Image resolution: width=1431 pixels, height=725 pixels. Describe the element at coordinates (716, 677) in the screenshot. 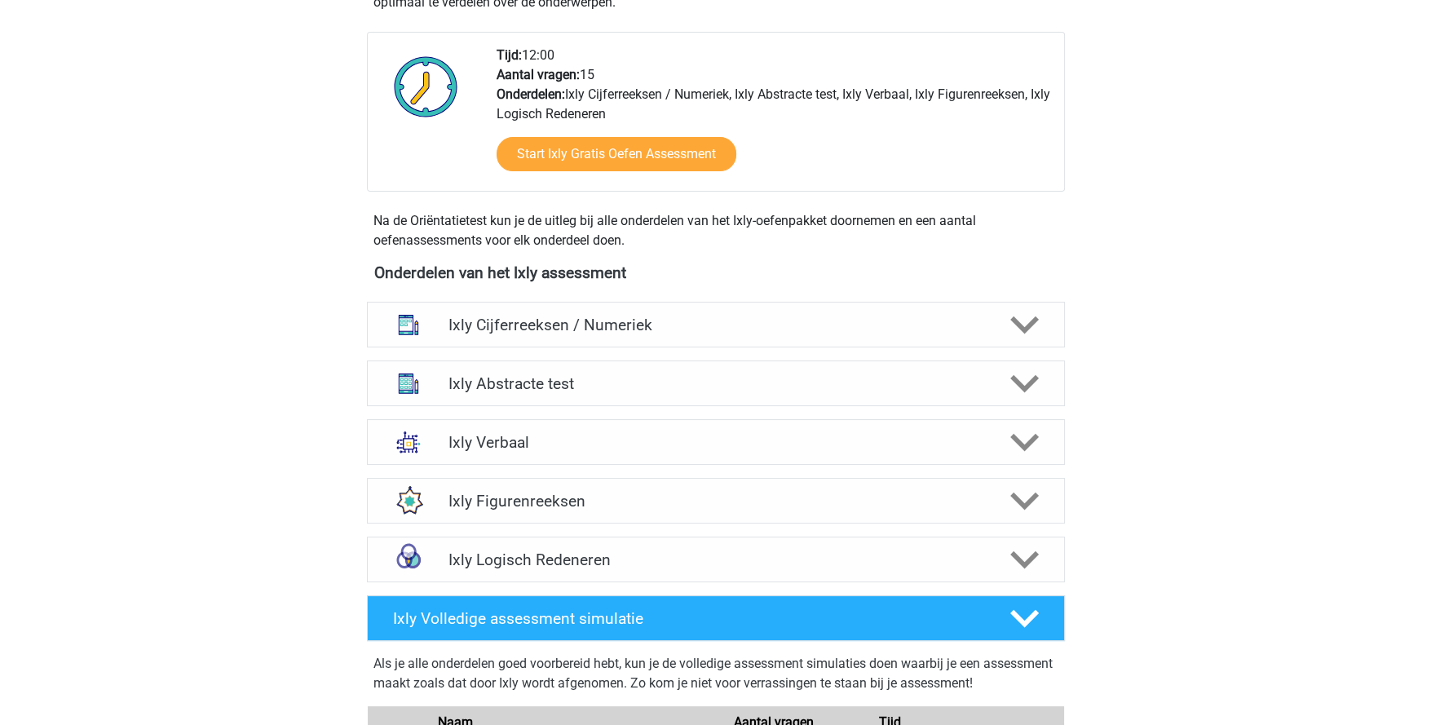

I see `div: Als je alle onderdelen goed voorbereid hebt, kun je de volledige assessment simulaties doen waarb...` at that location.